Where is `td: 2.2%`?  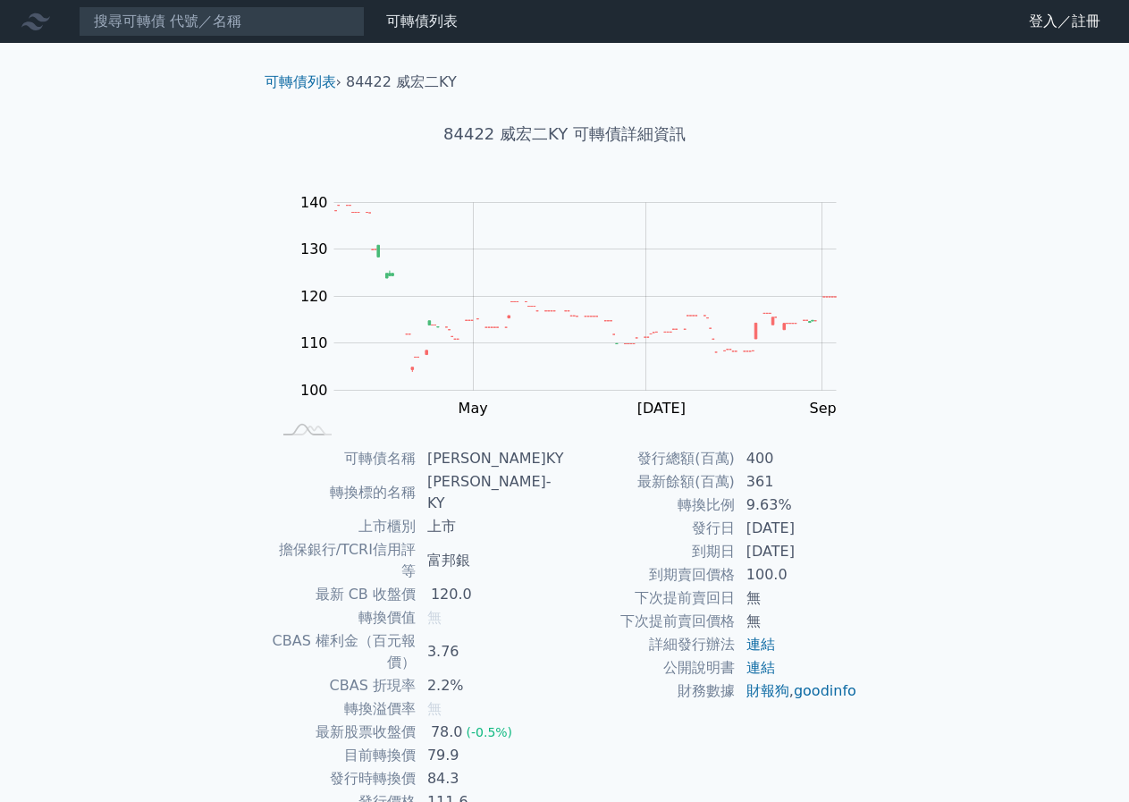
td: 2.2% is located at coordinates (491, 686).